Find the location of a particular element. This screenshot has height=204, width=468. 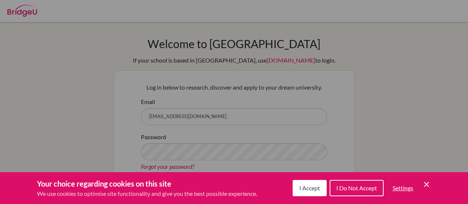

button: I Do Not Accept is located at coordinates (356, 188).